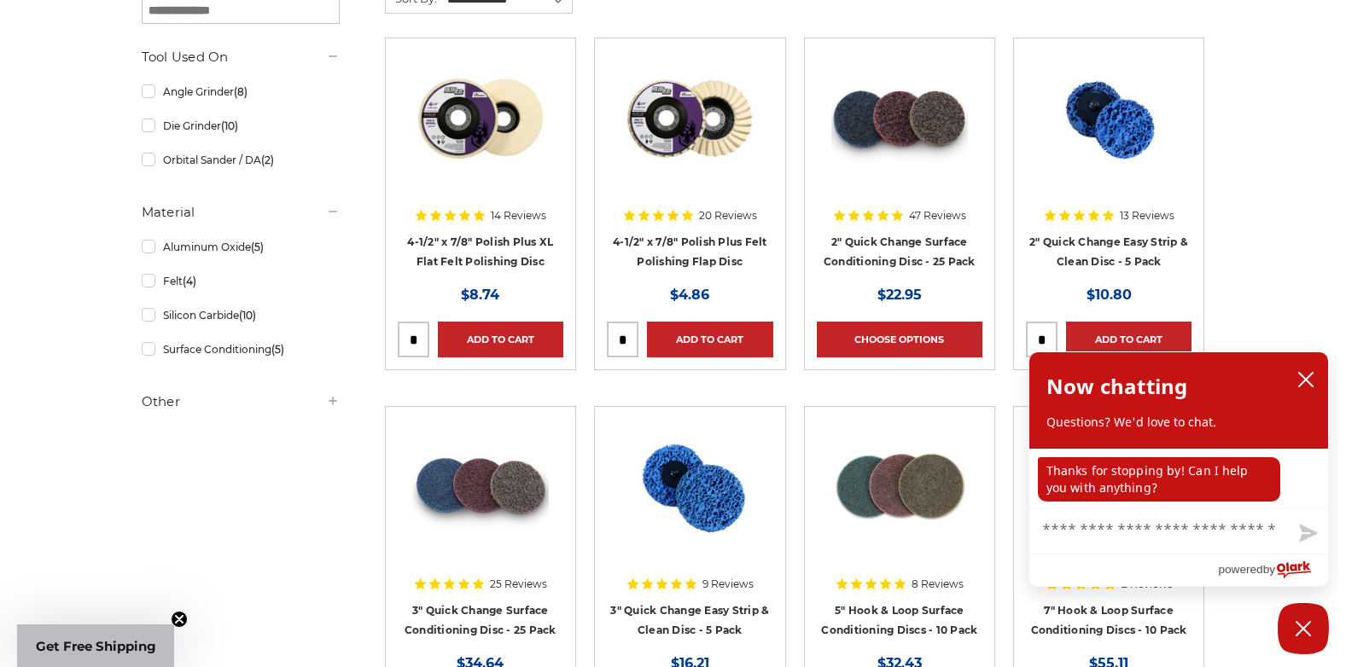  Describe the element at coordinates (937, 585) in the screenshot. I see `span: 8 Reviews` at that location.